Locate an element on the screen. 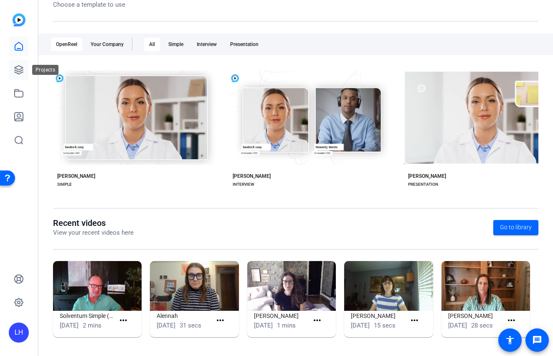 This screenshot has width=553, height=356. div: INTERVIEW is located at coordinates (244, 184).